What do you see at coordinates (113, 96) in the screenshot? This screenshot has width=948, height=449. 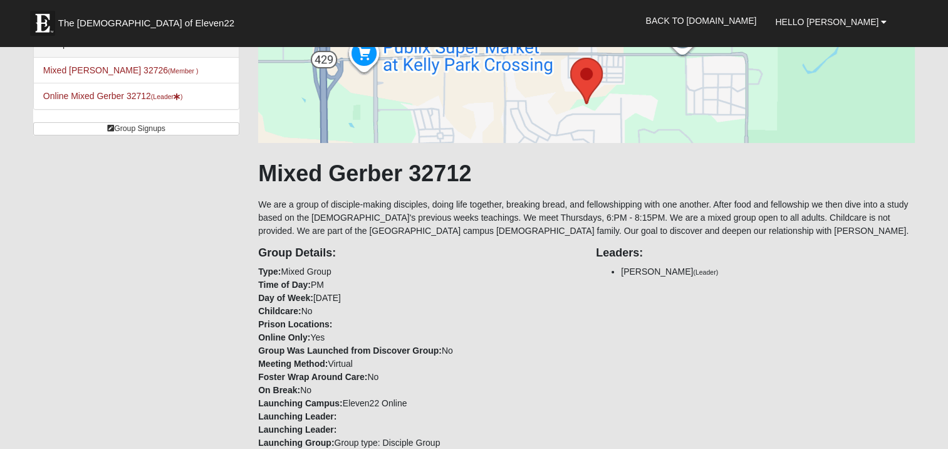 I see `a: Online Mixed Gerber 32712(Leader)` at bounding box center [113, 96].